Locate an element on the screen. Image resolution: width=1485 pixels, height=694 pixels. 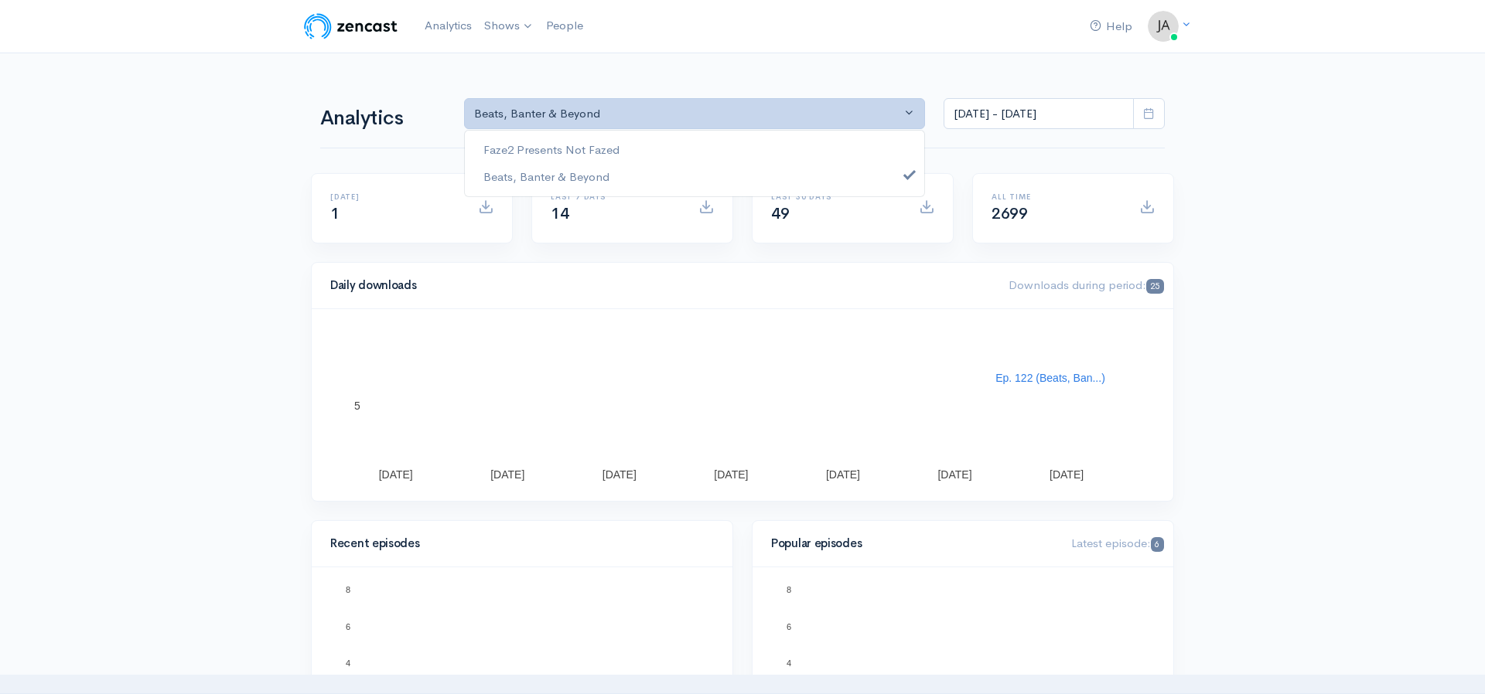
h4: Recent episodes is located at coordinates (517, 544).